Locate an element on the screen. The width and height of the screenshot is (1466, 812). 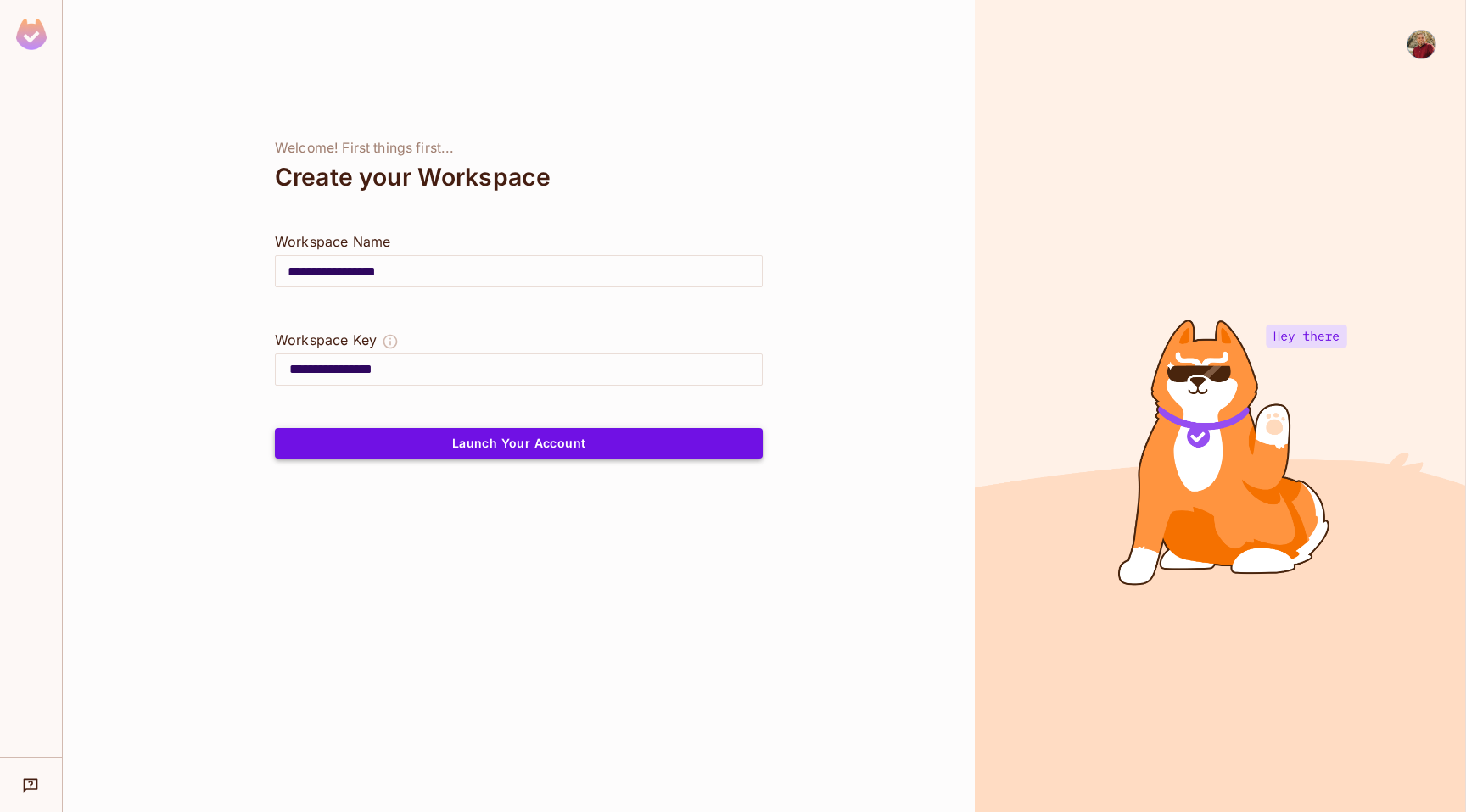
div: Help & Updates is located at coordinates (30, 786).